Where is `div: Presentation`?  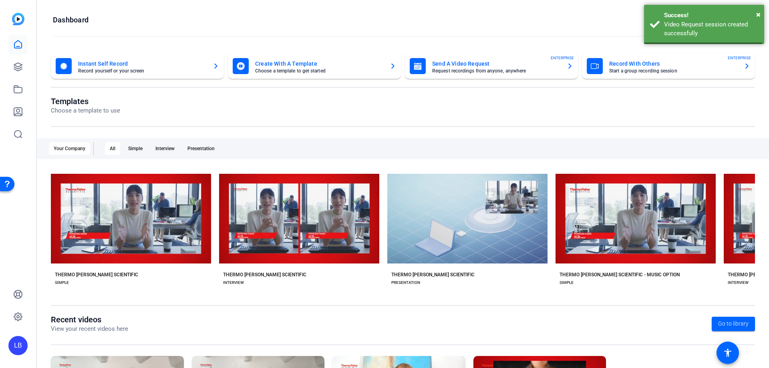 div: Presentation is located at coordinates (201, 149).